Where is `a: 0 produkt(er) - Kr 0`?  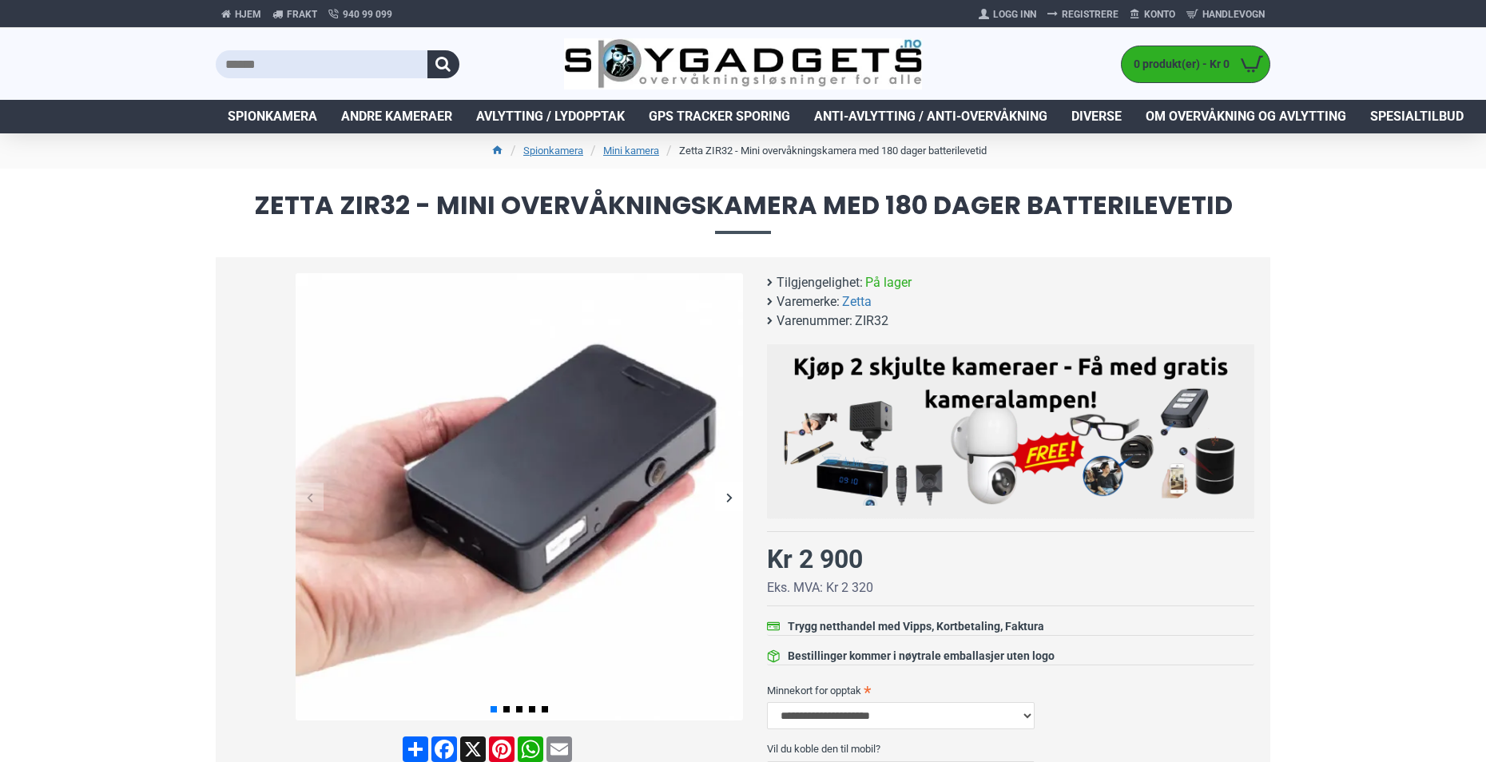
a: 0 produkt(er) - Kr 0 is located at coordinates (1195, 64).